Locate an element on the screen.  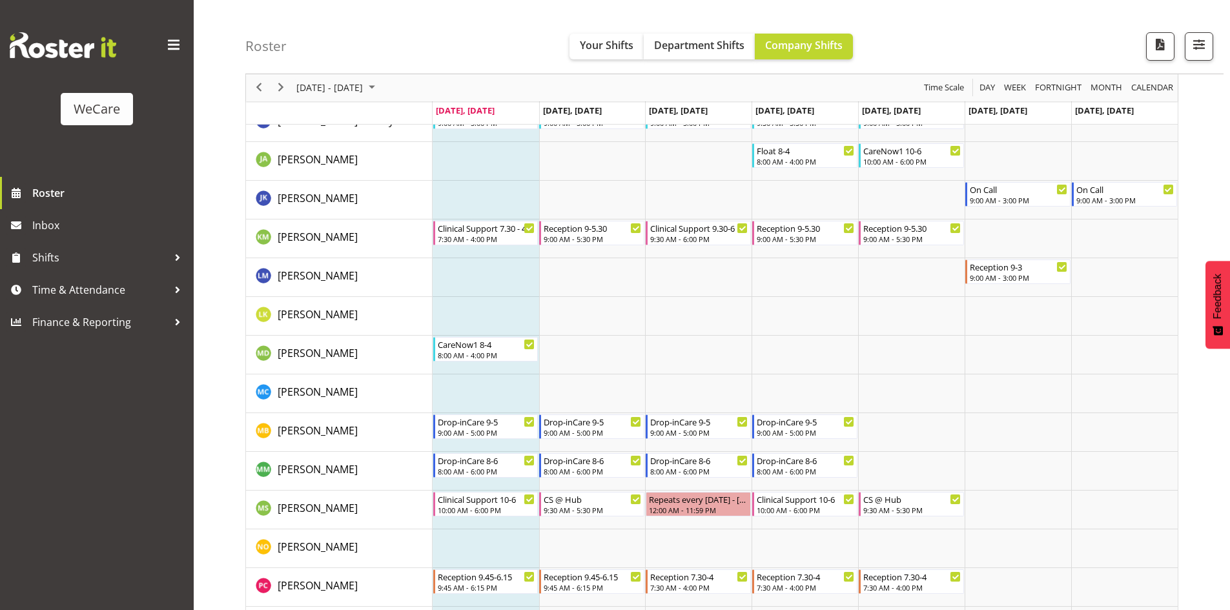
button: Download a PDF of the roster according to the set date range. is located at coordinates (1161, 47).